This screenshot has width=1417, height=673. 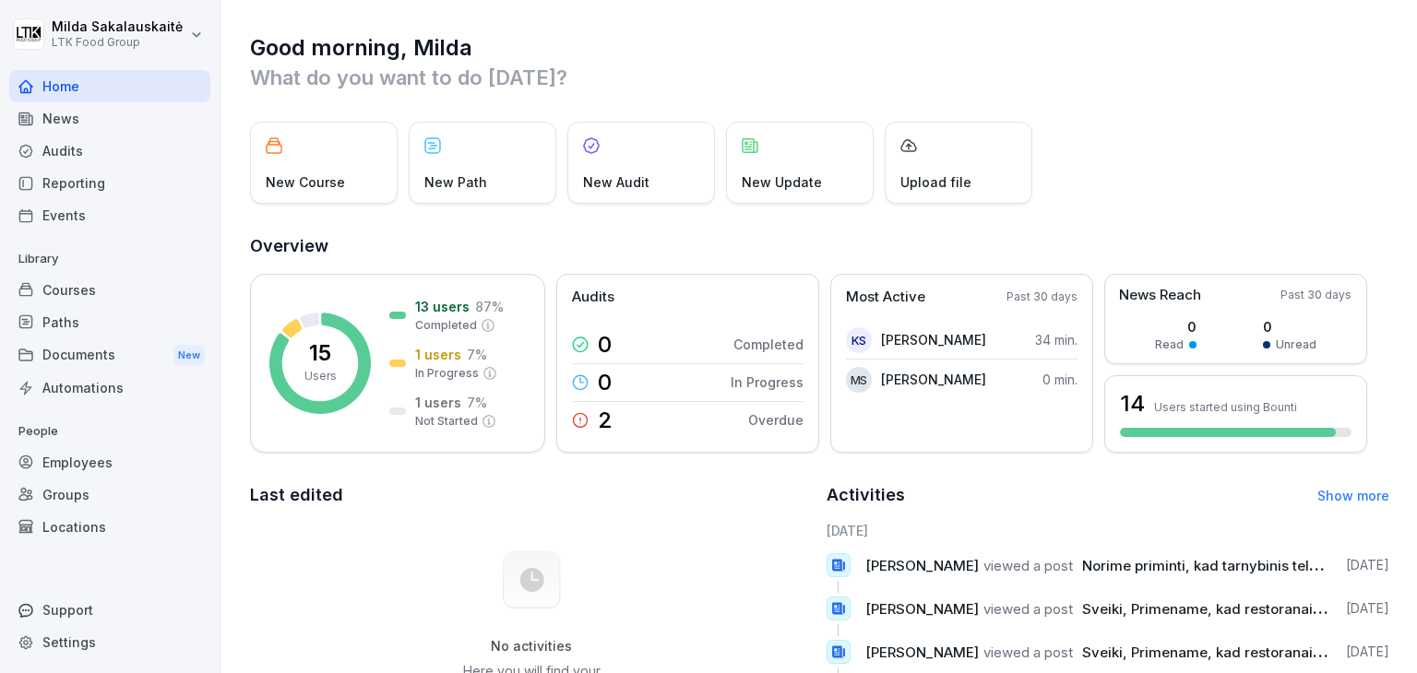 What do you see at coordinates (110, 118) in the screenshot?
I see `div: News` at bounding box center [110, 118].